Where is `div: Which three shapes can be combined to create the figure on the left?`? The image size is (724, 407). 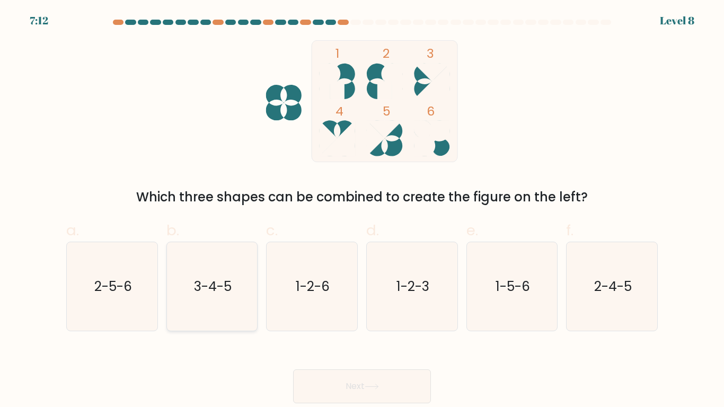 div: Which three shapes can be combined to create the figure on the left? is located at coordinates (362, 197).